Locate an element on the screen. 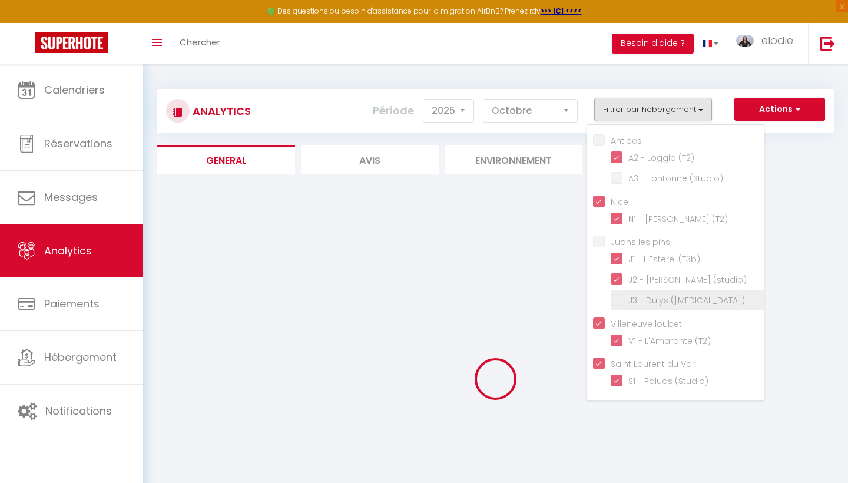 The height and width of the screenshot is (483, 848). span: Analytics is located at coordinates (68, 250).